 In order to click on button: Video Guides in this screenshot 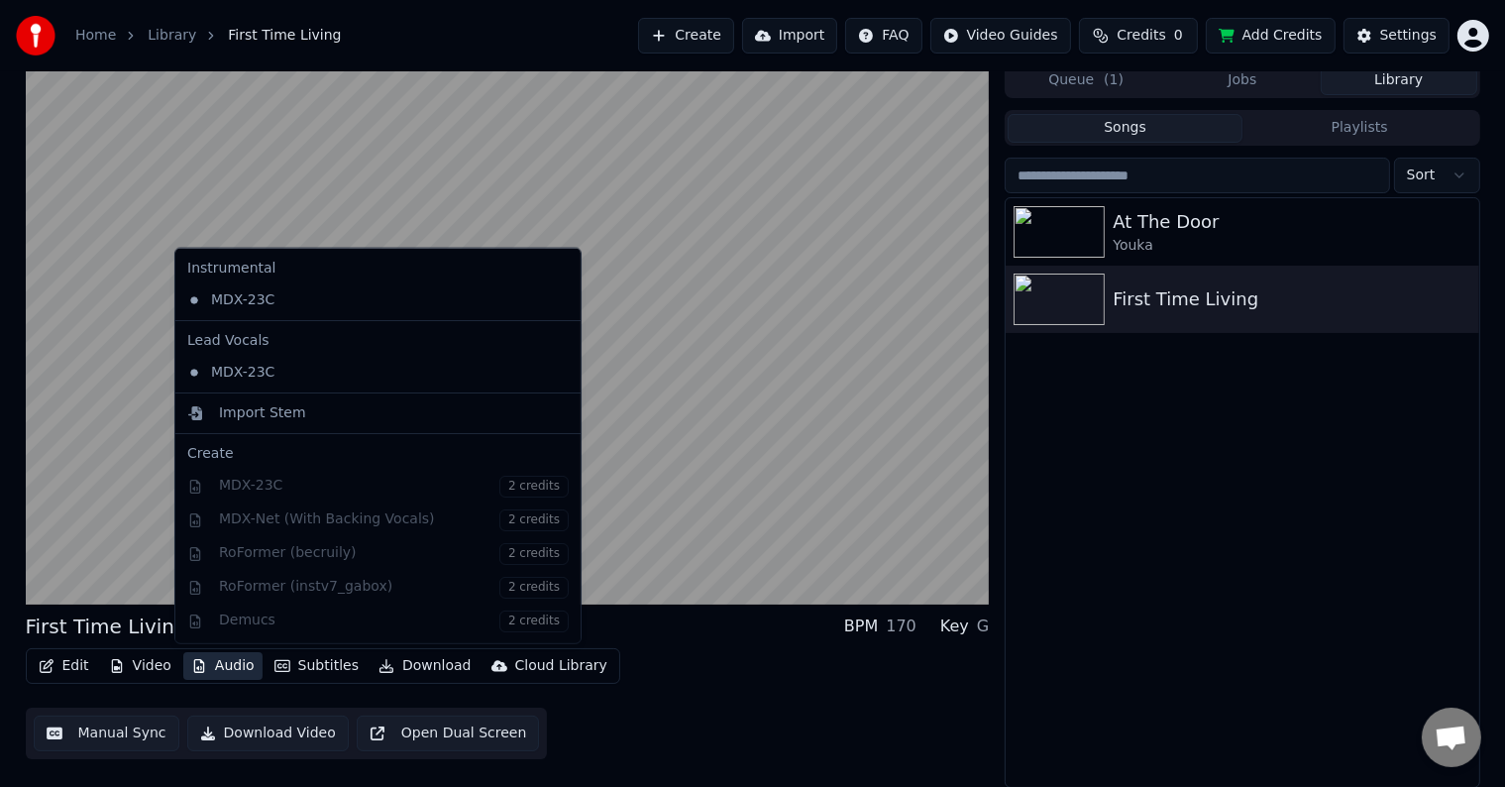, I will do `click(1000, 36)`.